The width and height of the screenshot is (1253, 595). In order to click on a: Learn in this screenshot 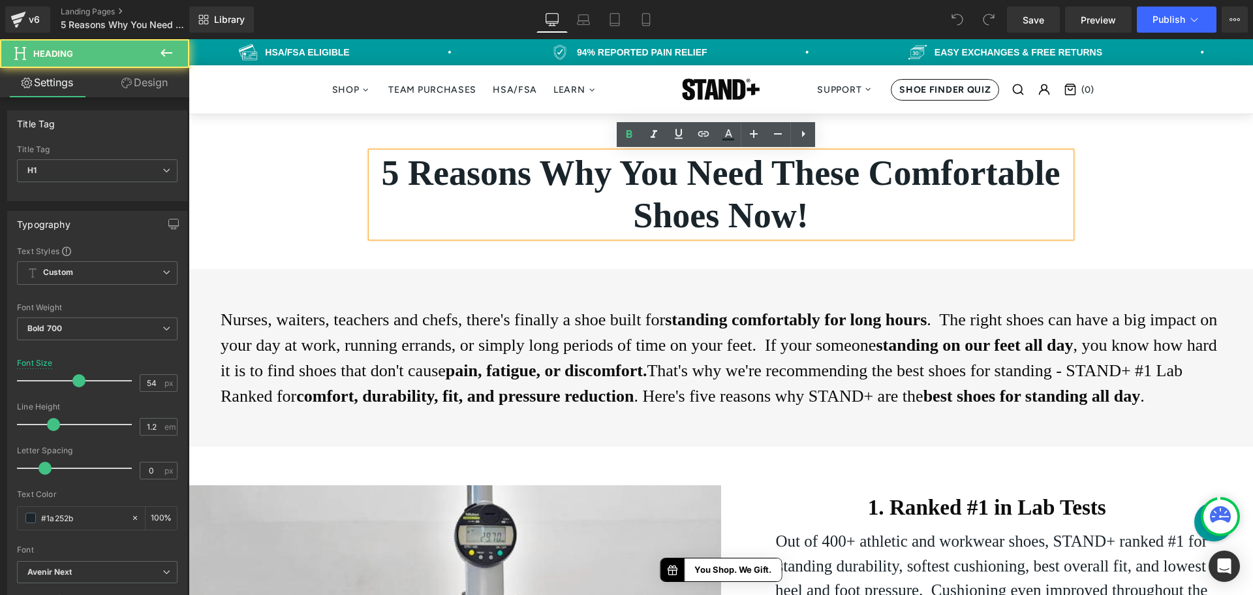, I will do `click(387, 50)`.